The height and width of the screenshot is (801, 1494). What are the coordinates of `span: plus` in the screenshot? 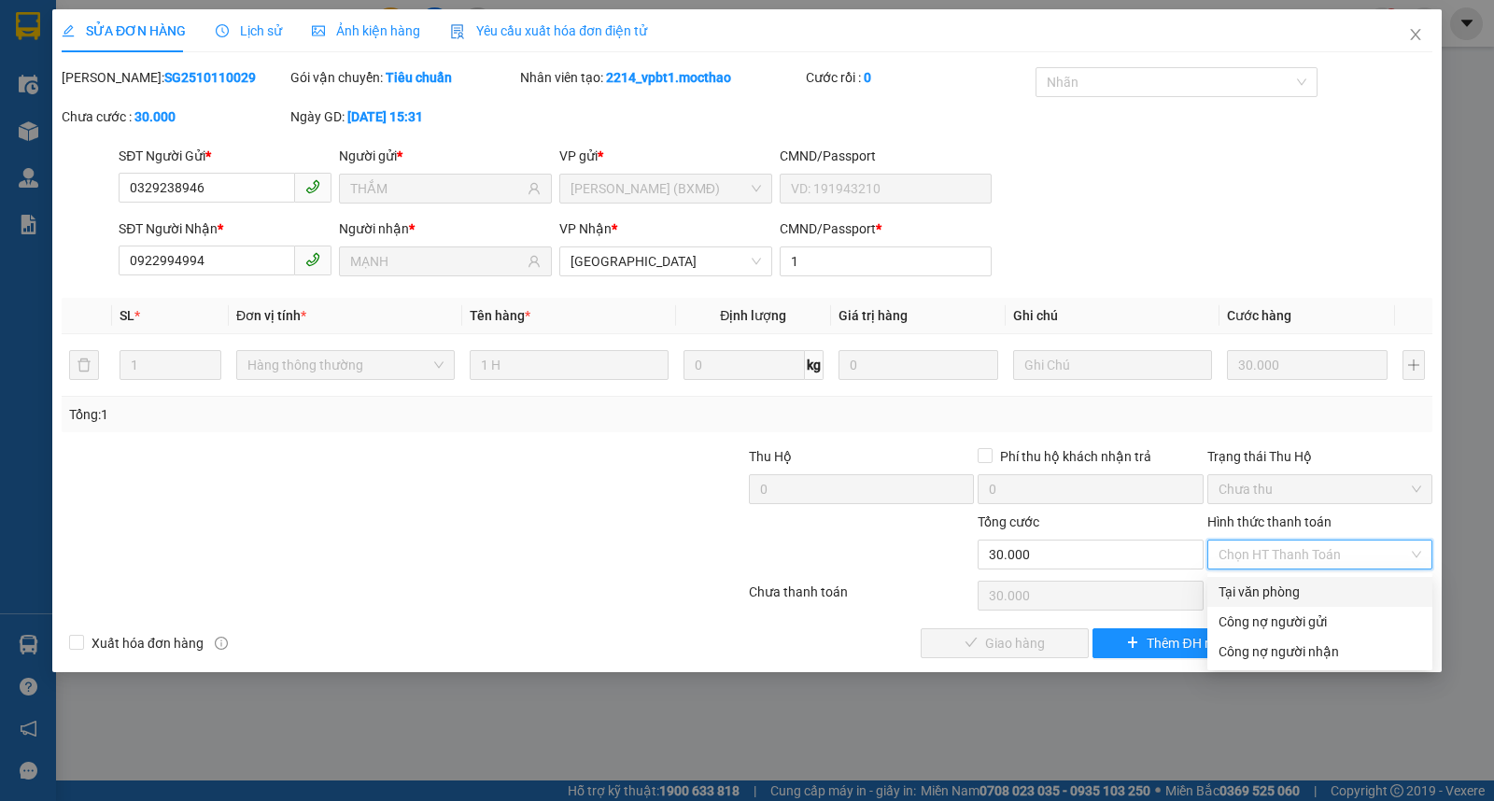 It's located at (1133, 644).